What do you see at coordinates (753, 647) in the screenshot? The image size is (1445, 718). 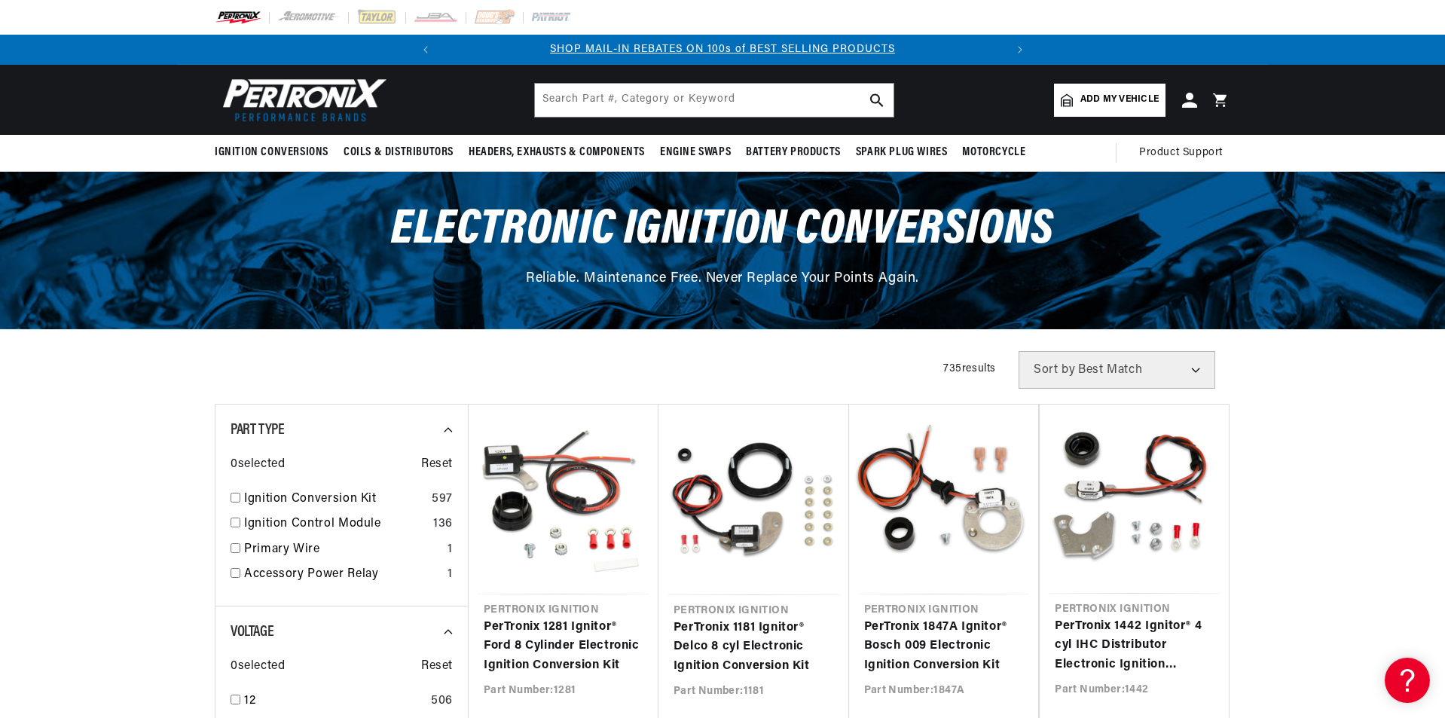 I see `a: PerTronix 1181 Ignitor® Delco 8 cyl Electronic Ignition Conversion Kit` at bounding box center [753, 647].